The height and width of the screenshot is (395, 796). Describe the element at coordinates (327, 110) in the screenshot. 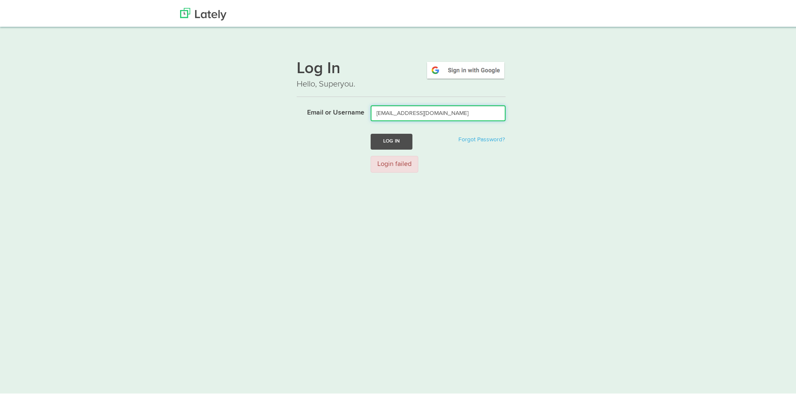

I see `label: Email or Username` at that location.